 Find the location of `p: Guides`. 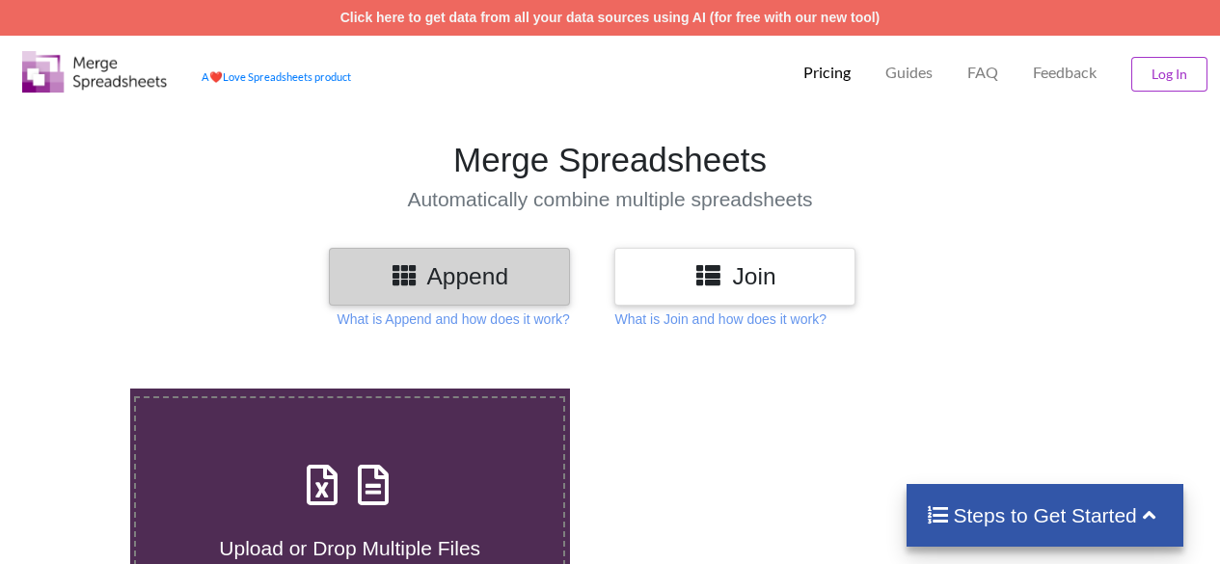

p: Guides is located at coordinates (909, 72).